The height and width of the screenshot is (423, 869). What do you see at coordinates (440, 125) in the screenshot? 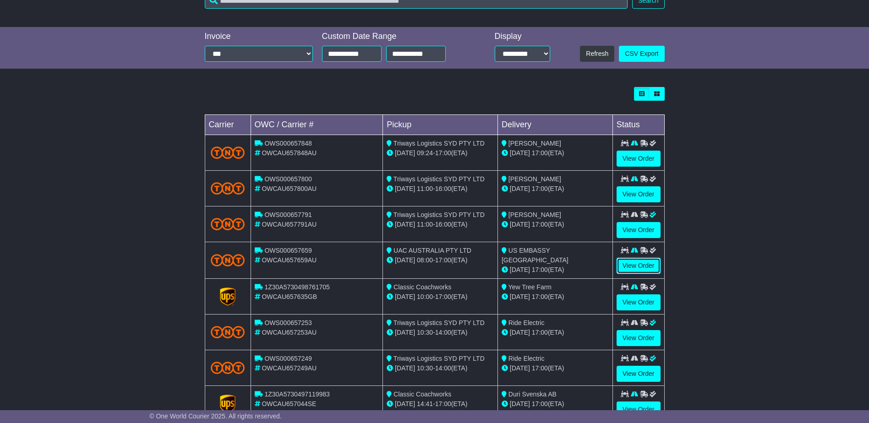
I see `td: Pickup` at bounding box center [440, 125].